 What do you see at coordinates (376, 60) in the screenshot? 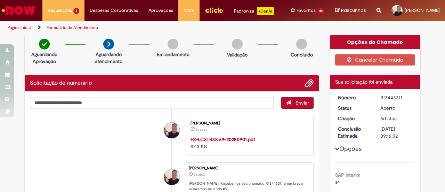
I see `button: Cancelar Chamado` at bounding box center [376, 60].